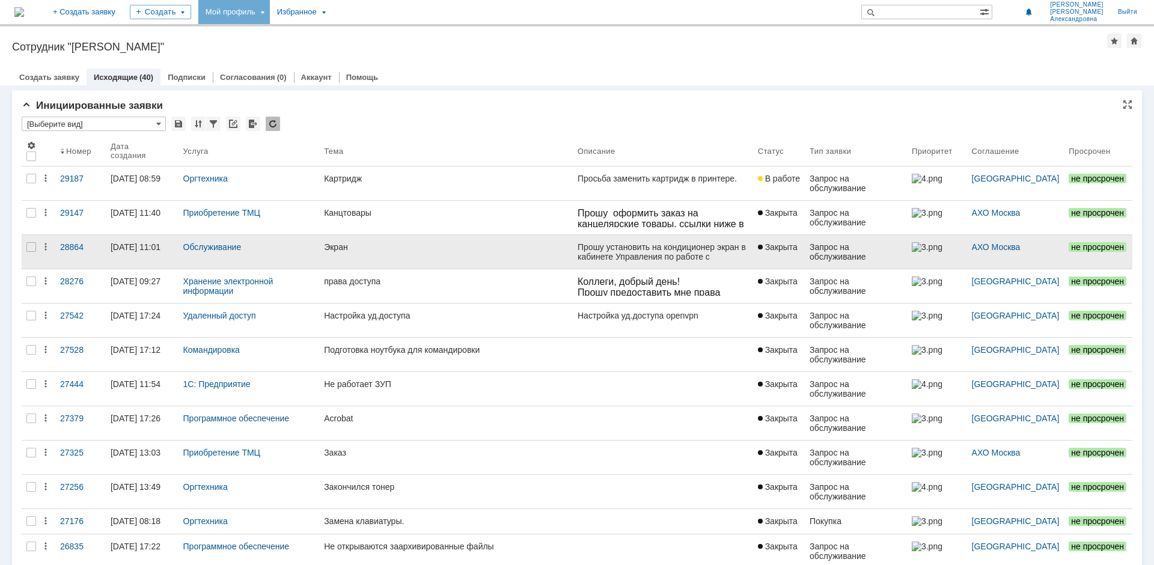 Image resolution: width=1154 pixels, height=565 pixels. I want to click on th: Статус, so click(779, 151).